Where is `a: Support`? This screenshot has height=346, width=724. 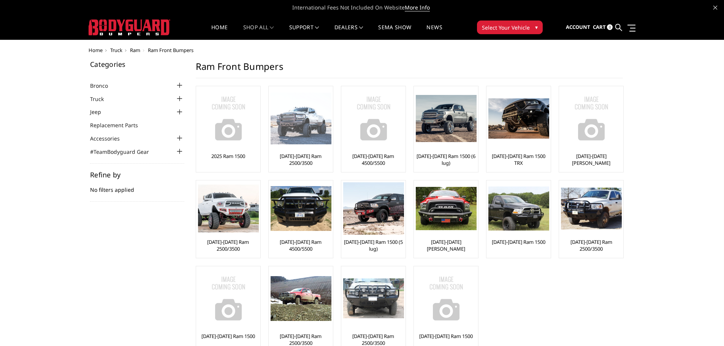 a: Support is located at coordinates (304, 32).